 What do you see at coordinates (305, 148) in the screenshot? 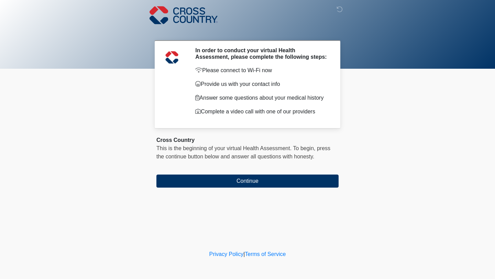
I see `span: To begin,` at bounding box center [305, 148].